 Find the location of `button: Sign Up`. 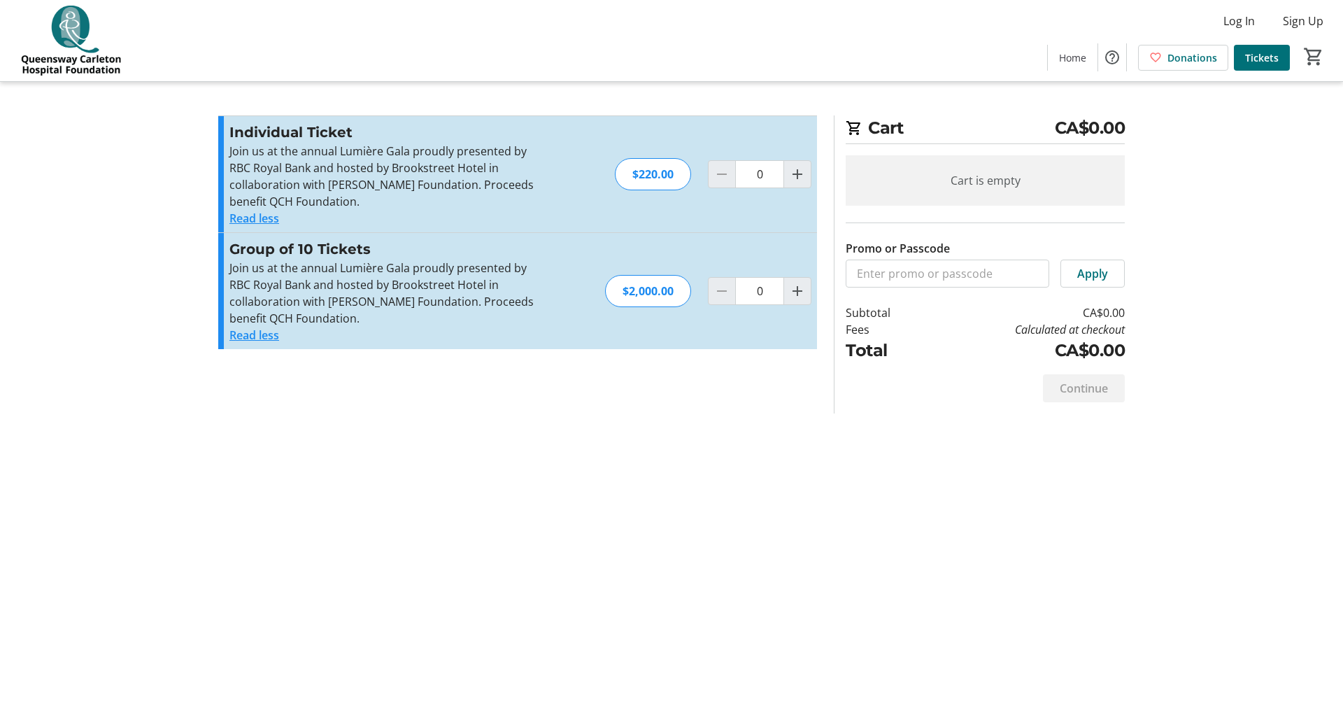

button: Sign Up is located at coordinates (1304, 21).